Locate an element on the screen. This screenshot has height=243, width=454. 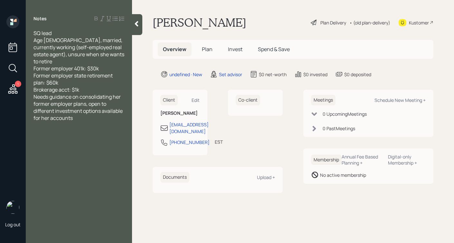
div: Edit is located at coordinates (195, 100).